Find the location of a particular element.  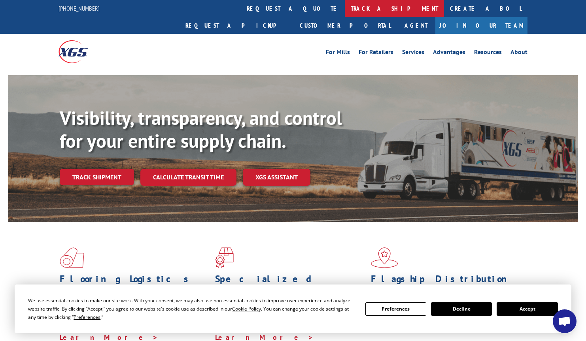

button: Decline is located at coordinates (461, 309).